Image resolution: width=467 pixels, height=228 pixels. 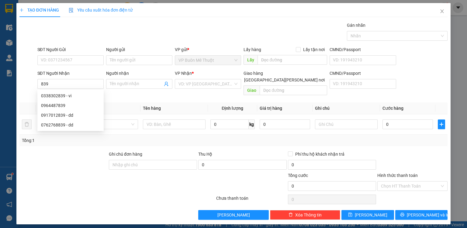 I want to click on button: deleteXóa Thông tin, so click(x=305, y=215).